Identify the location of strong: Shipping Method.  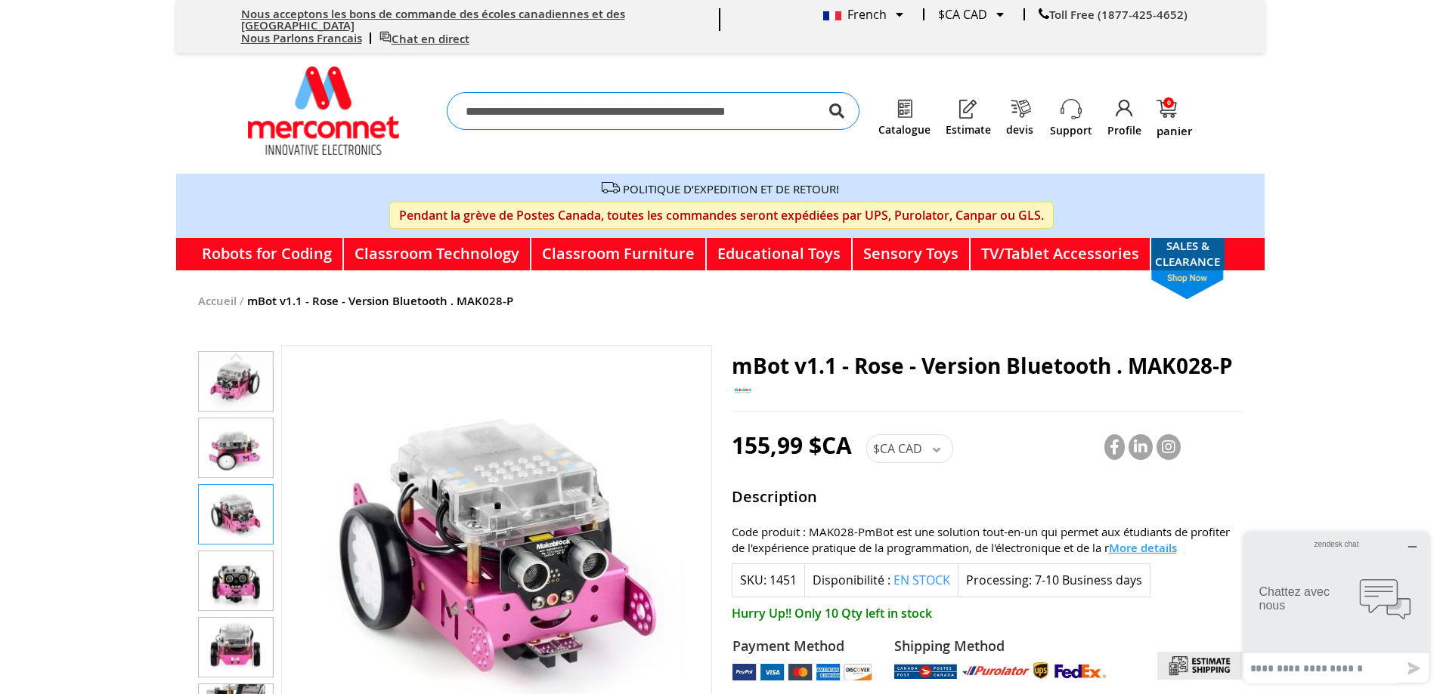
(1000, 647).